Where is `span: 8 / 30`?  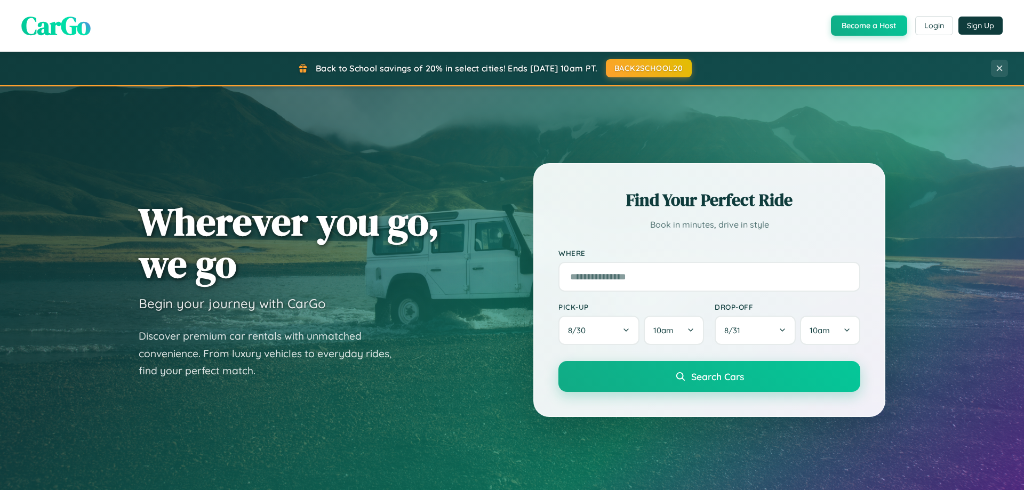
span: 8 / 30 is located at coordinates (579, 330).